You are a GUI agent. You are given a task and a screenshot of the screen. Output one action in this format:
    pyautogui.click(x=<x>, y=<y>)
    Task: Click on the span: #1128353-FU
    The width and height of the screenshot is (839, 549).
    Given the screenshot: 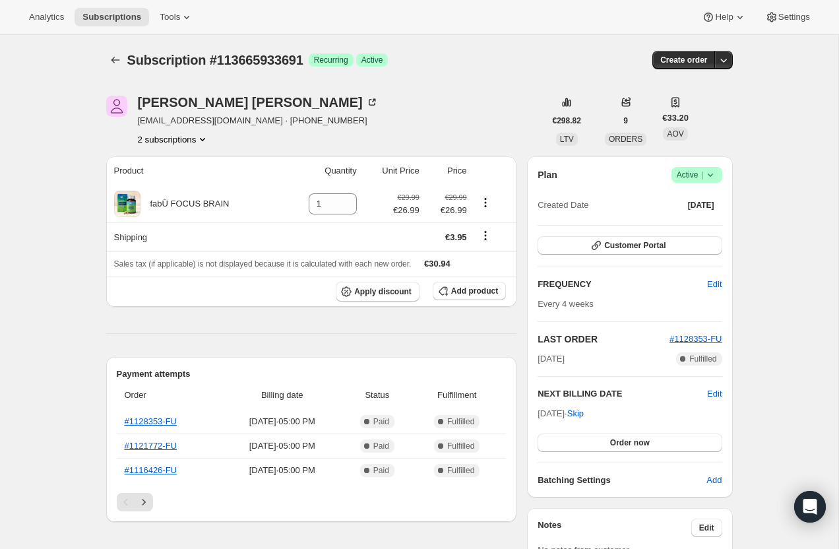 What is the action you would take?
    pyautogui.click(x=696, y=338)
    